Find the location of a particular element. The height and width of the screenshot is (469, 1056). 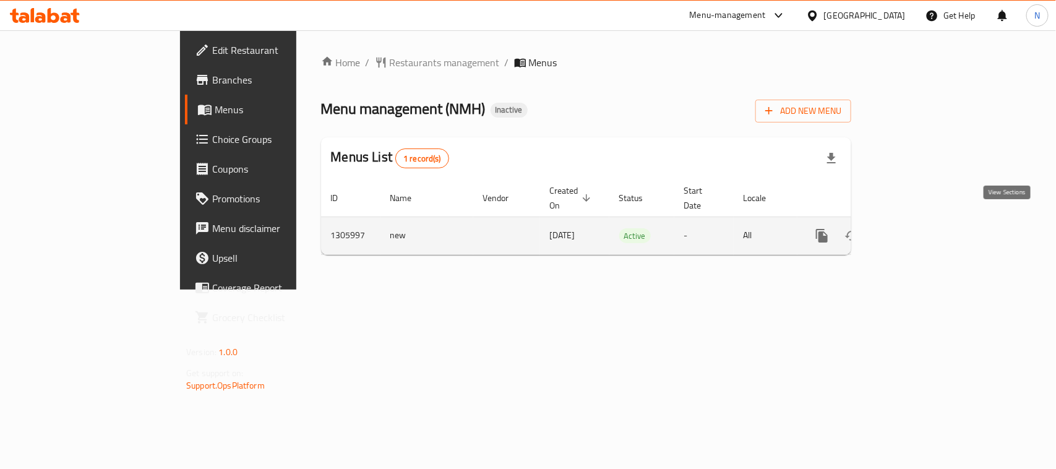

div: Total records count is located at coordinates (422, 158).